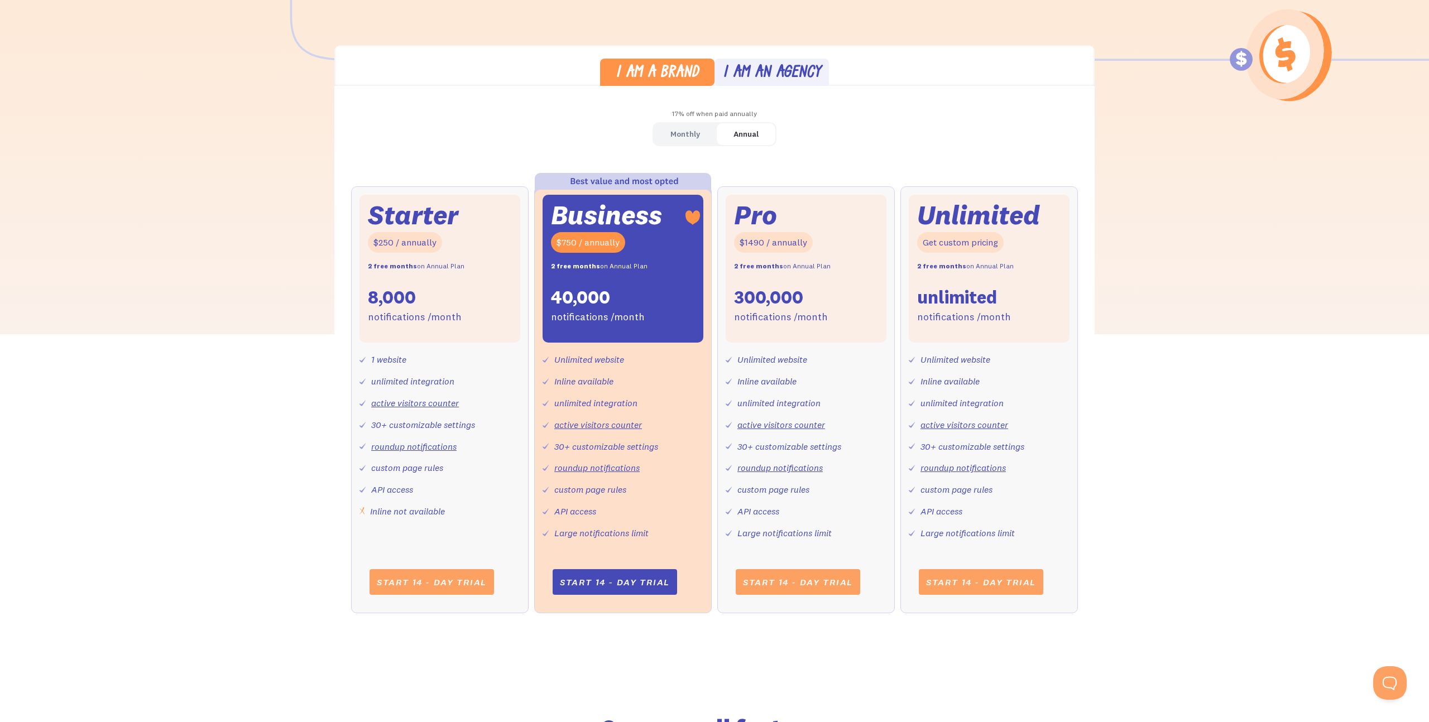  What do you see at coordinates (773, 242) in the screenshot?
I see `div: $1490 / annually` at bounding box center [773, 242].